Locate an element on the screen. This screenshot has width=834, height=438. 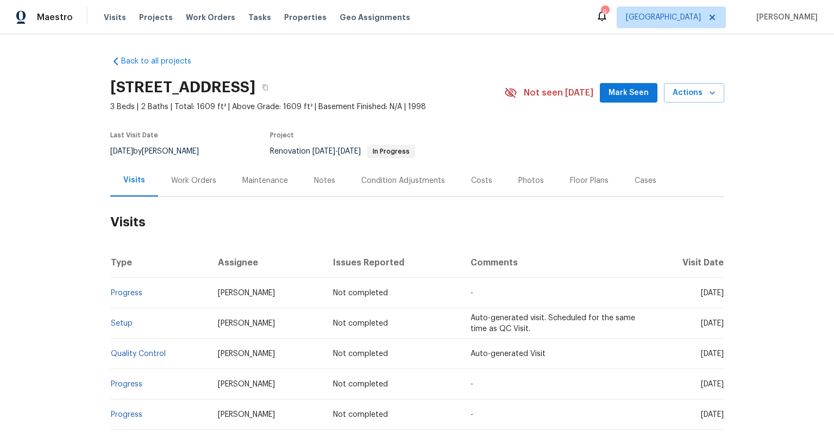
span: 3 Beds | 2 Baths | Total: 1609 ft² | Above Grade: 1609 ft² | Basement Finished: N/A | 1998 is located at coordinates (307, 107).